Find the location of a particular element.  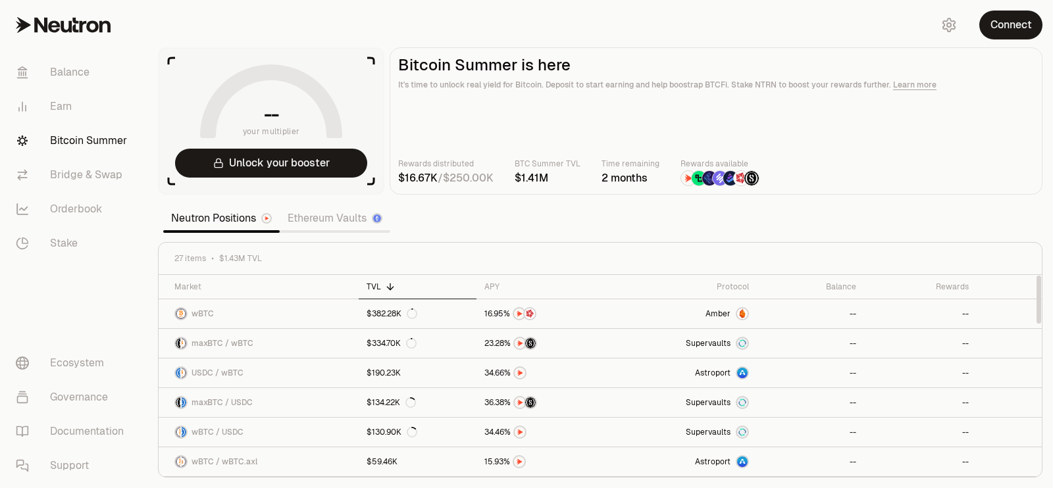

span: USDC / wBTC is located at coordinates (217, 373).